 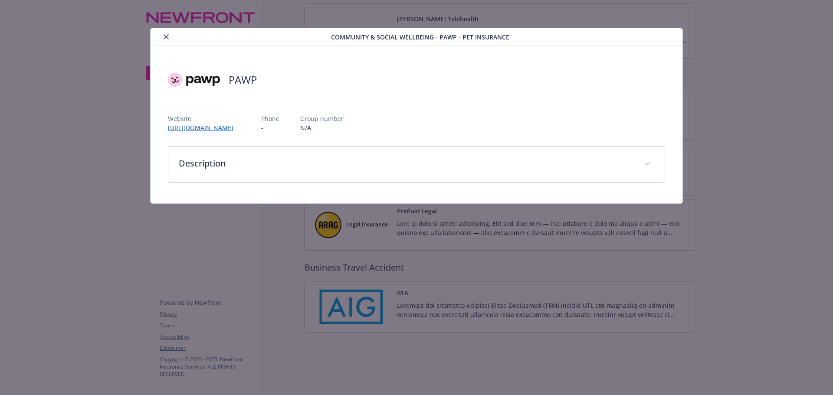 What do you see at coordinates (322, 118) in the screenshot?
I see `p: Group number` at bounding box center [322, 118].